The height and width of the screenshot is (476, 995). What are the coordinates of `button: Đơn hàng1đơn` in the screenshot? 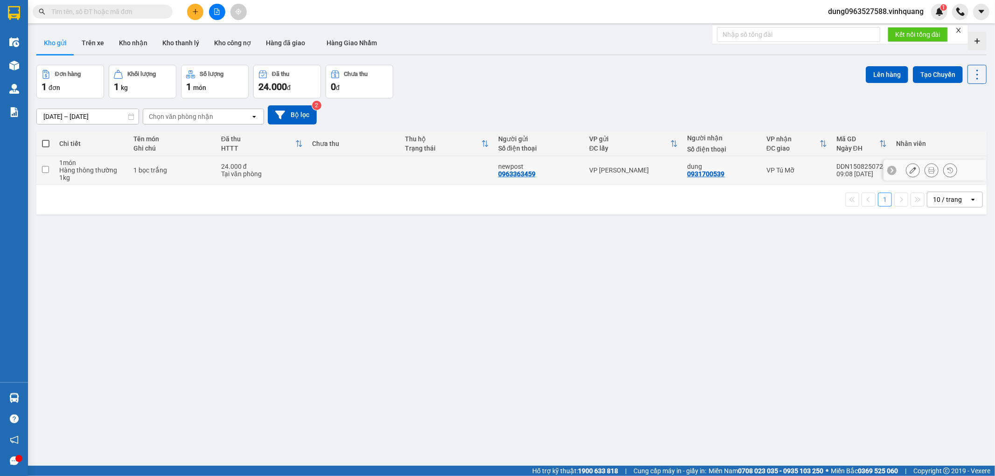 It's located at (70, 82).